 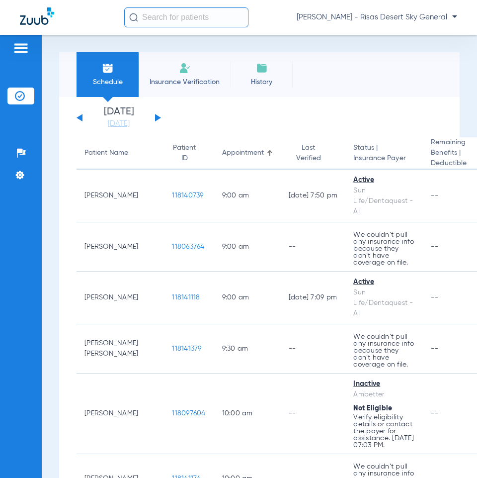 What do you see at coordinates (107, 82) in the screenshot?
I see `span: Schedule` at bounding box center [107, 82].